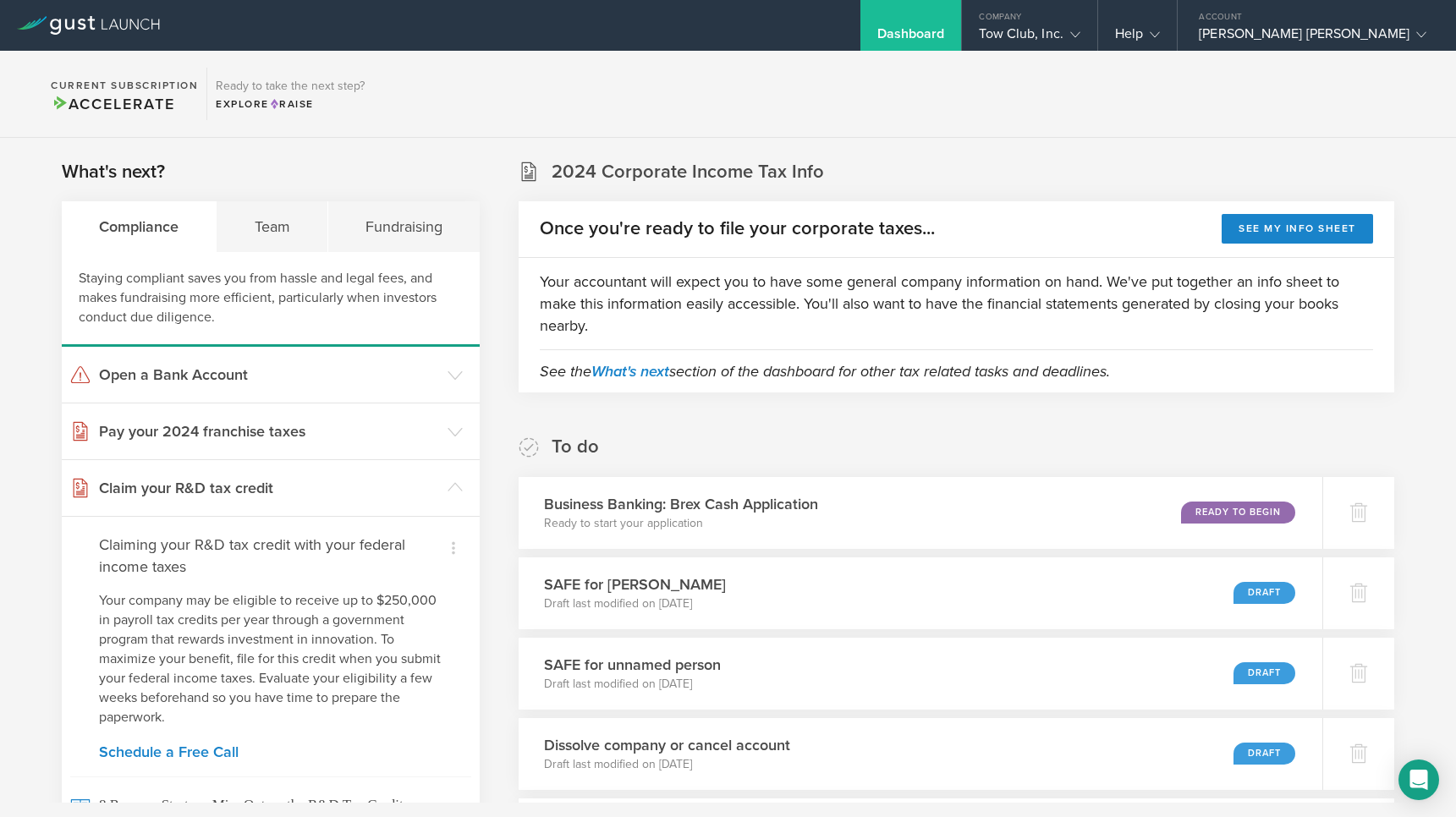 This screenshot has width=1456, height=817. Describe the element at coordinates (1297, 228) in the screenshot. I see `button: See my info sheet` at that location.